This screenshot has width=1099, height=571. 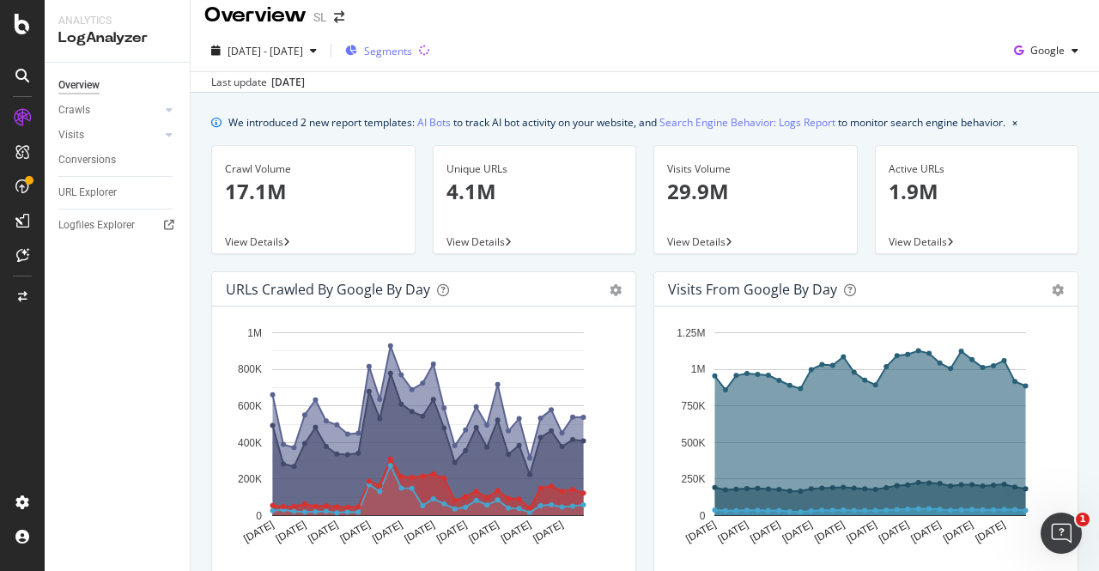 What do you see at coordinates (250, 370) in the screenshot?
I see `text: 800K` at bounding box center [250, 370].